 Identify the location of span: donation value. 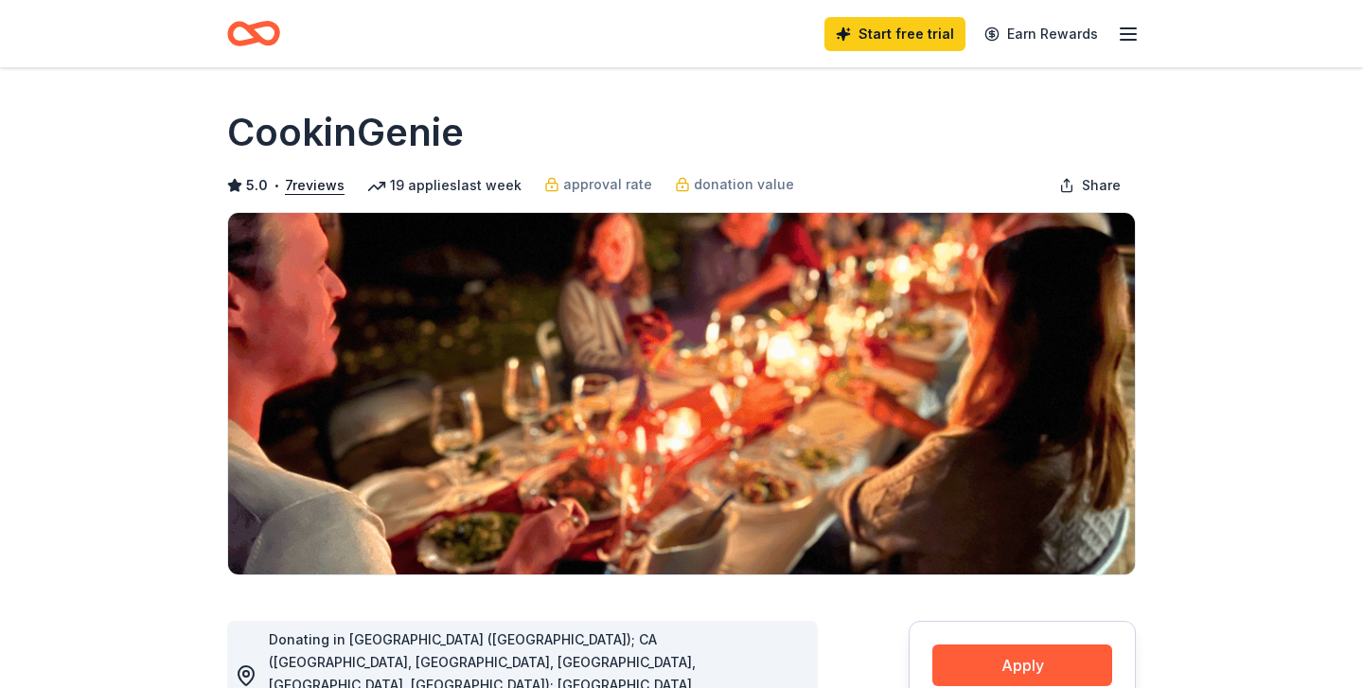
(744, 185).